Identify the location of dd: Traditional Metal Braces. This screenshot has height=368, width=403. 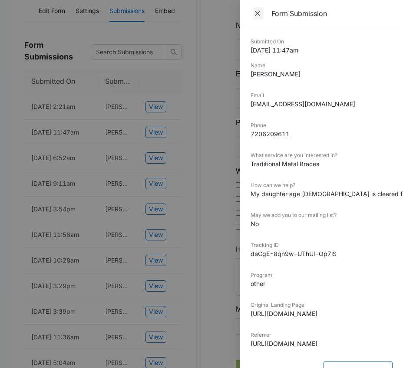
(322, 164).